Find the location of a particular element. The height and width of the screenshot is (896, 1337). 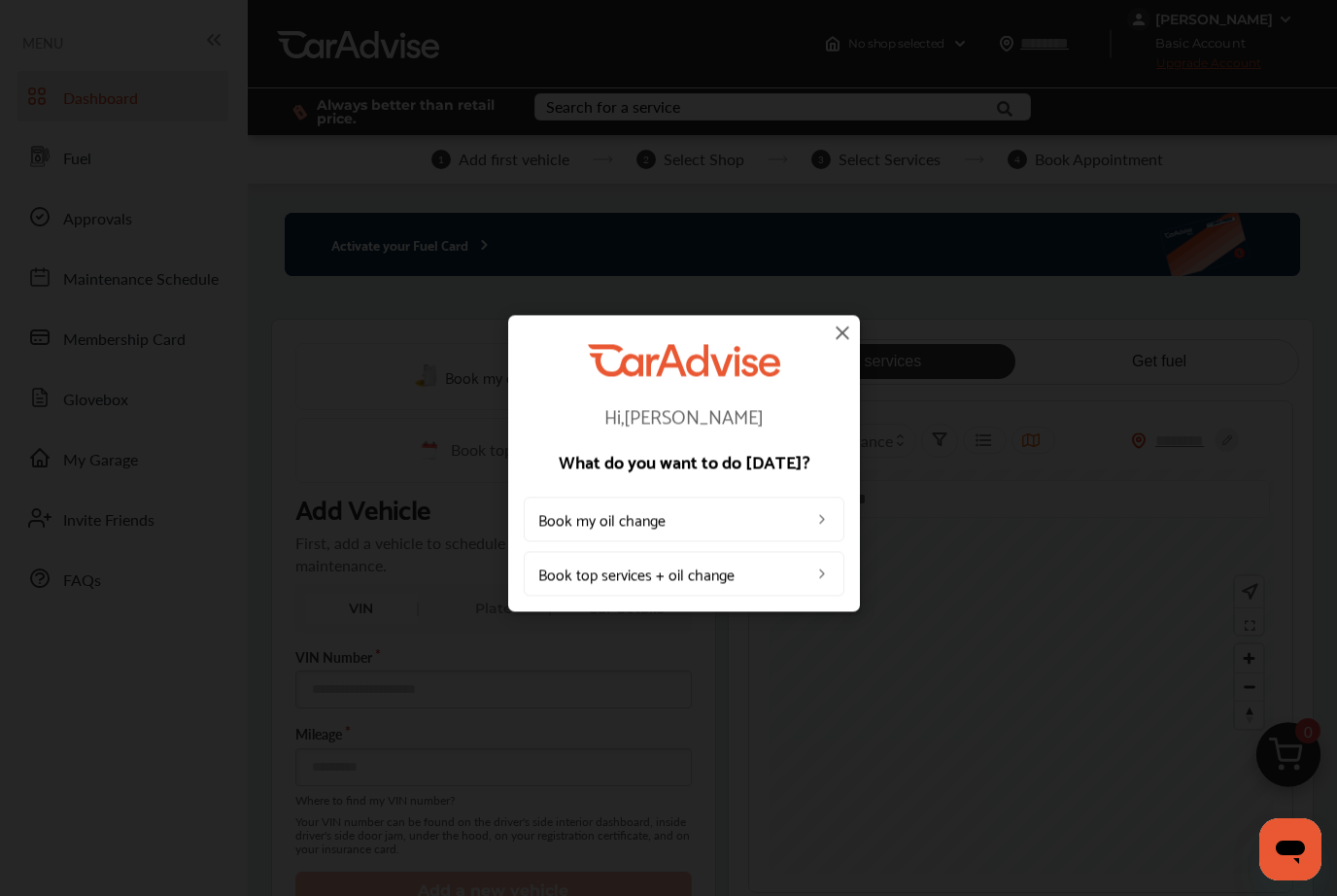

img: CarAdvise Logo is located at coordinates (684, 360).